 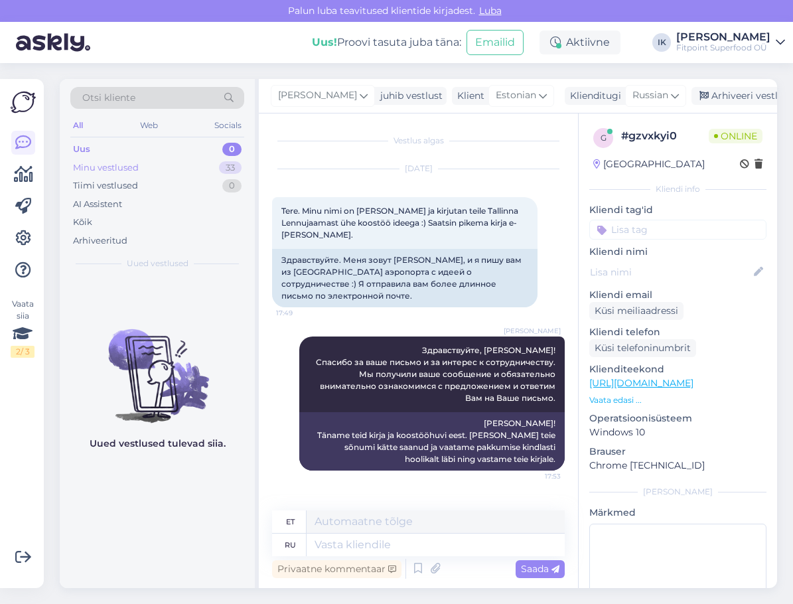 I want to click on div: Kõik, so click(x=82, y=222).